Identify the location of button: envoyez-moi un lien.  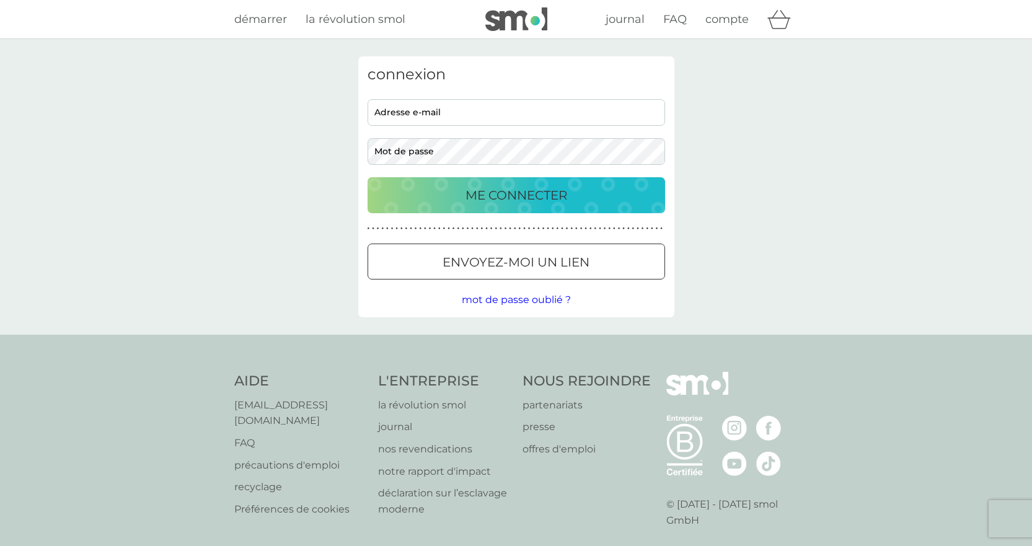
(516, 262).